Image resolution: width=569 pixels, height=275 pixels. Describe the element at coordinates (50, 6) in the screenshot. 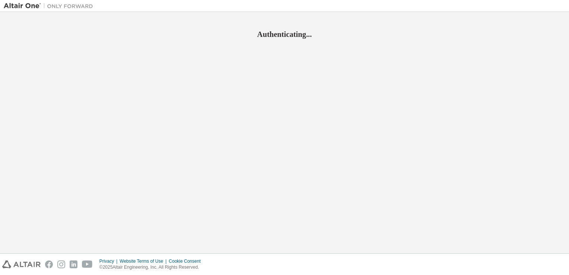

I see `img: Altair One` at that location.